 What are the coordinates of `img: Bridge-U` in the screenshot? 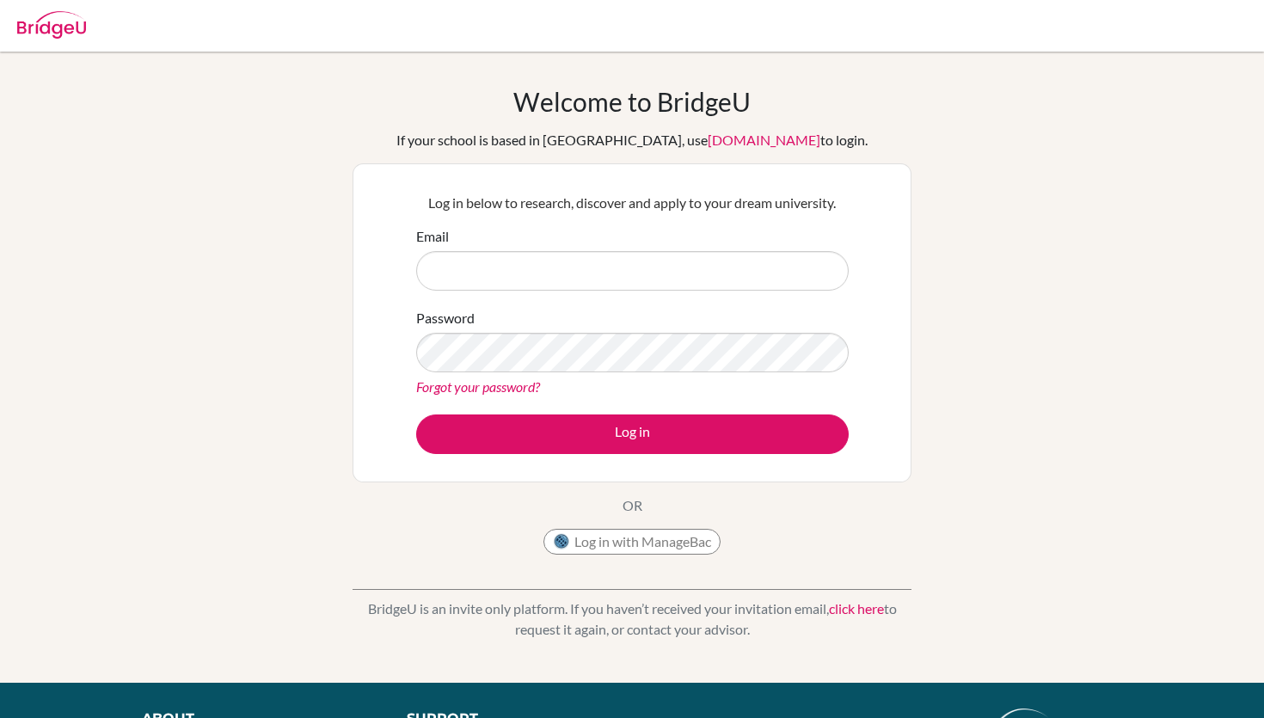 It's located at (52, 25).